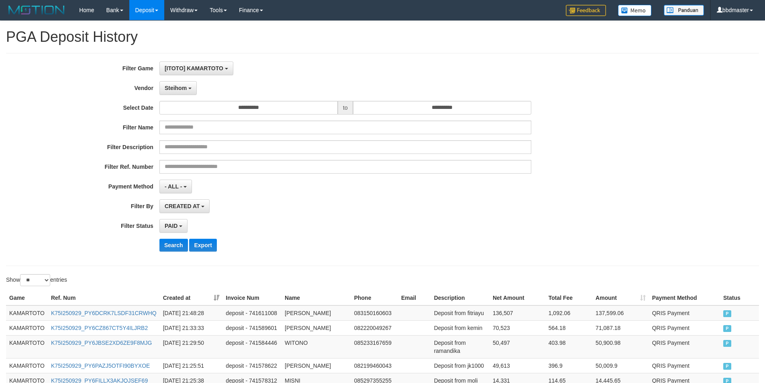 This screenshot has width=765, height=383. Describe the element at coordinates (569, 346) in the screenshot. I see `td: 403.98` at that location.